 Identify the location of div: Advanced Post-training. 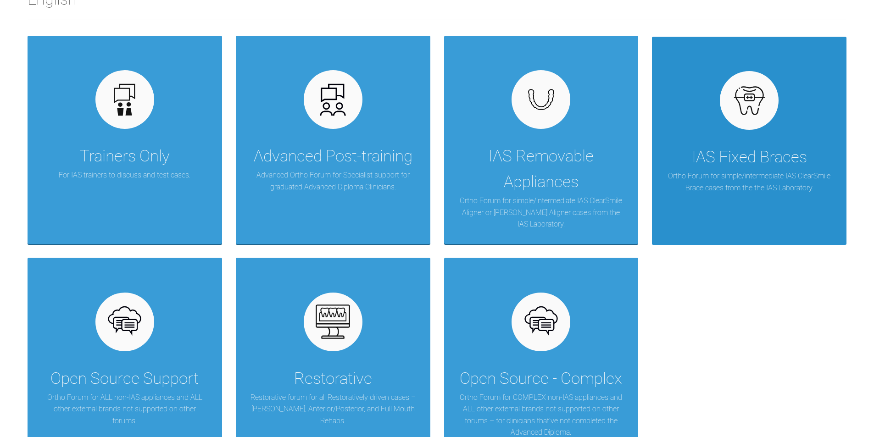
(333, 156).